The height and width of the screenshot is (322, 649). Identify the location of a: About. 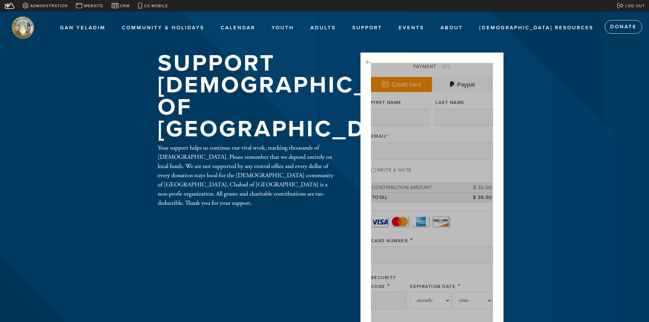
(452, 28).